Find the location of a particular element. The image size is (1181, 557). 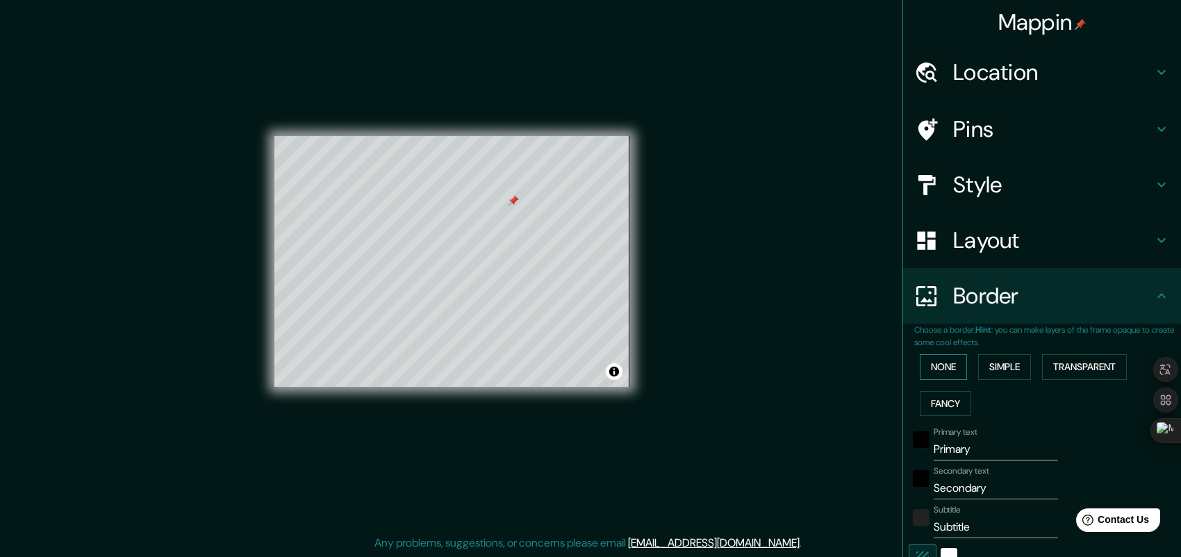

h4: Location is located at coordinates (1054, 72).